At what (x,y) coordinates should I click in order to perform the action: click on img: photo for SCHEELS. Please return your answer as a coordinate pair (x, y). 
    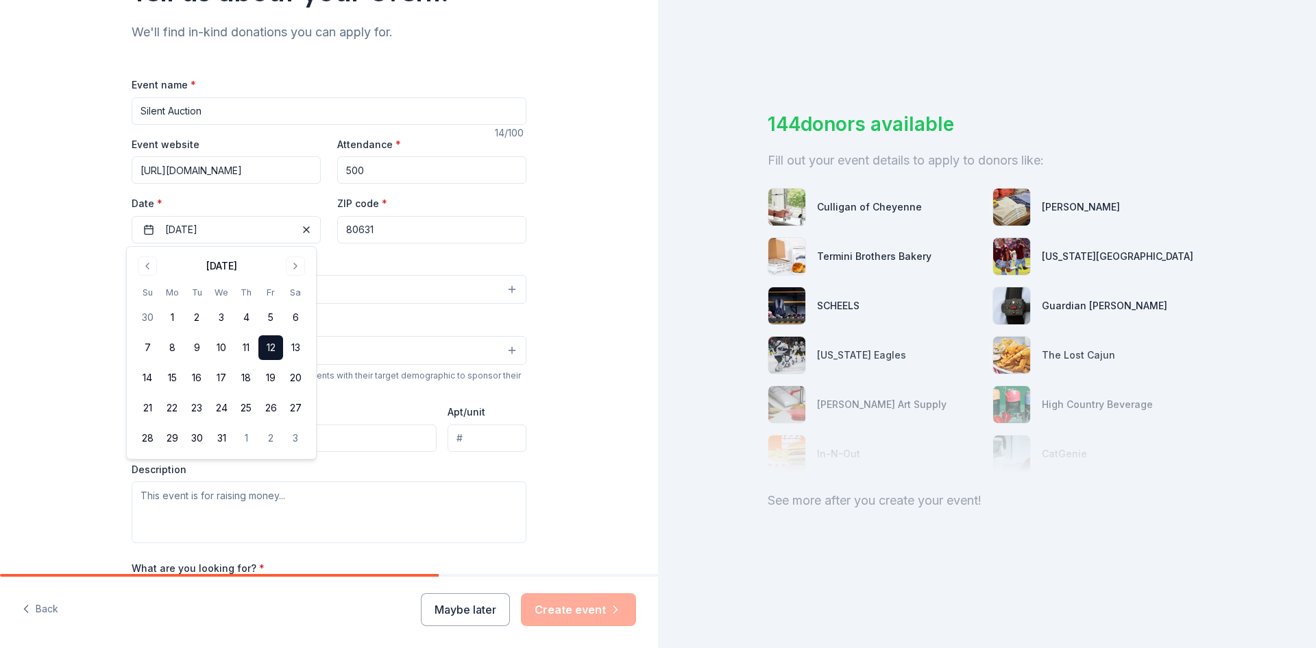
    Looking at the image, I should click on (787, 306).